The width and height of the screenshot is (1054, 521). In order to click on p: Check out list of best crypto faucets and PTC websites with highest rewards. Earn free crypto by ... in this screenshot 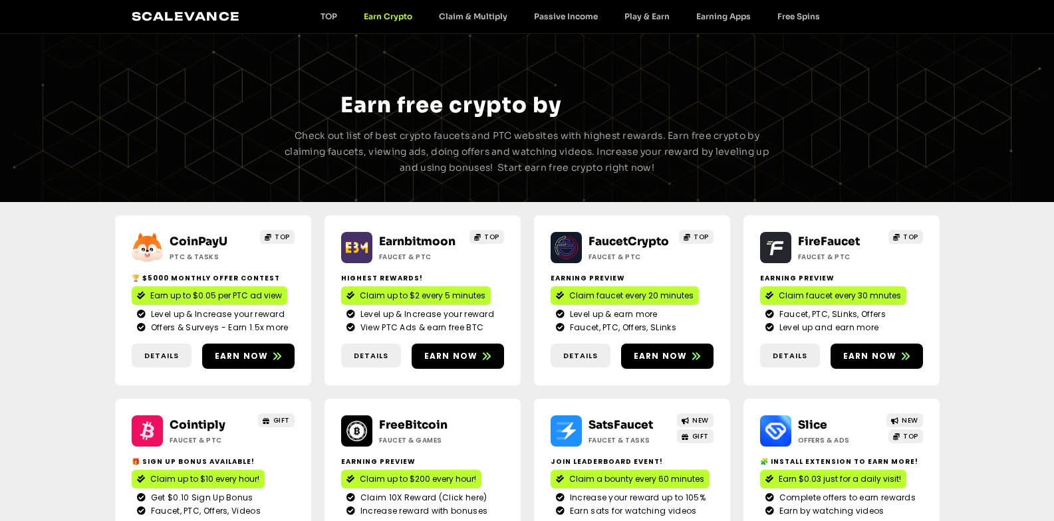, I will do `click(527, 152)`.